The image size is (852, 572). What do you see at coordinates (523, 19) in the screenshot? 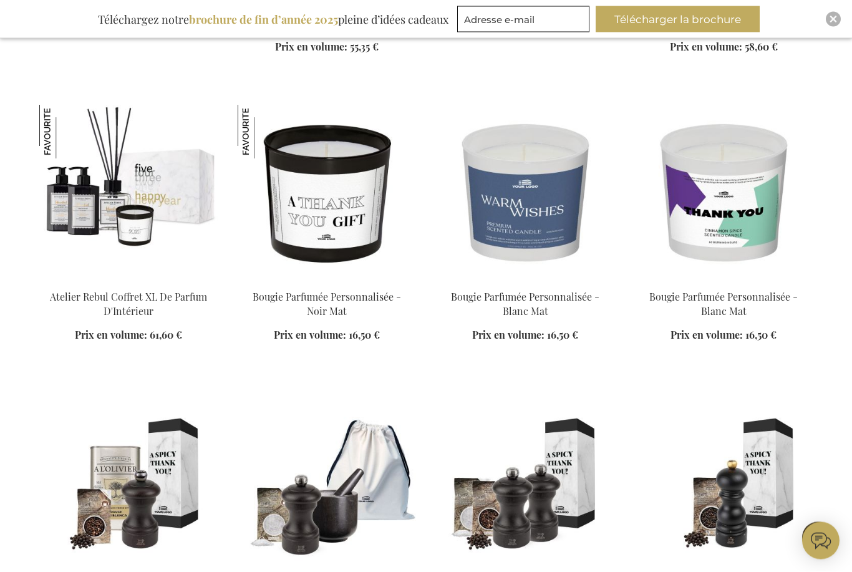
I see `input: Adresse e-mail` at bounding box center [523, 19].